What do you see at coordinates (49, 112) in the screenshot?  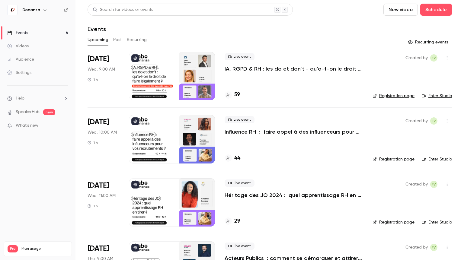 I see `span: new` at bounding box center [49, 112].